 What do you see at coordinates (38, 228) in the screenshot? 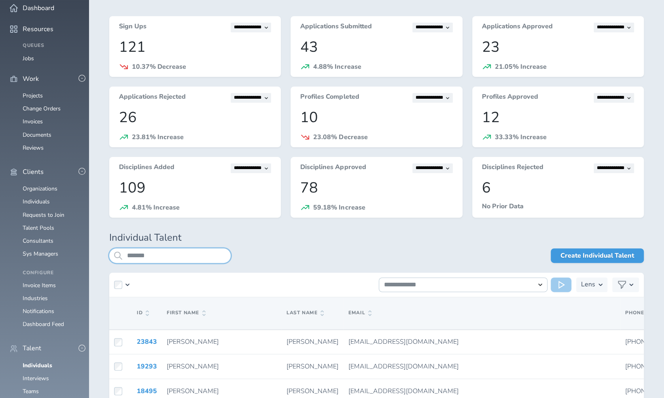
I see `a: Talent Pools` at bounding box center [38, 228].